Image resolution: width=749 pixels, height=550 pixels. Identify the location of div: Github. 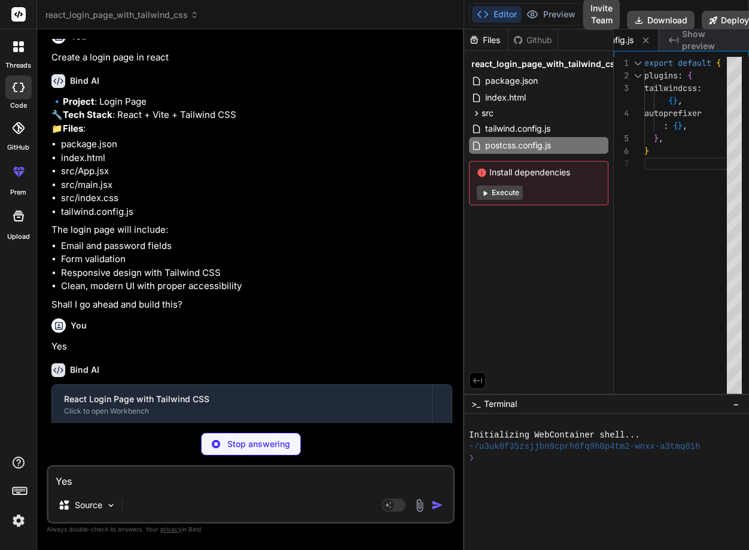
(533, 40).